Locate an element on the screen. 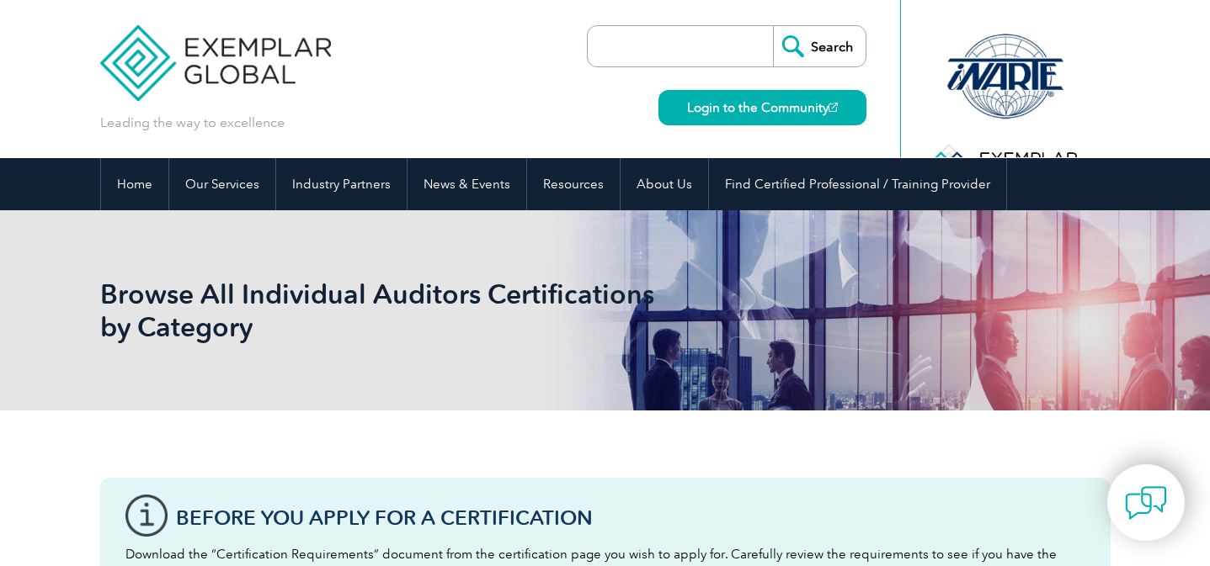  a: Find Certified Professional / Training Provider is located at coordinates (857, 184).